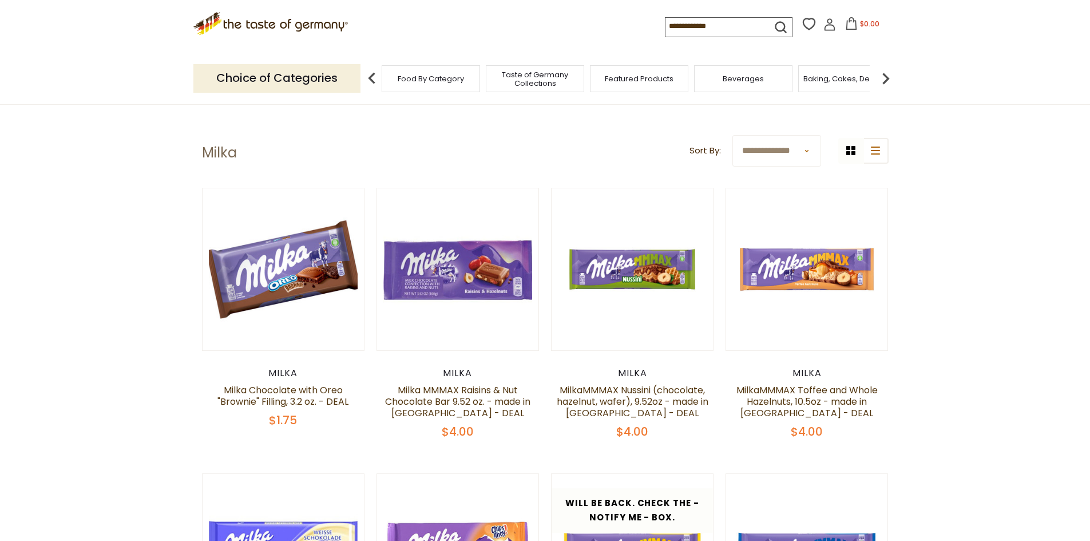 The height and width of the screenshot is (541, 1090). What do you see at coordinates (870, 23) in the screenshot?
I see `span: $0.00` at bounding box center [870, 23].